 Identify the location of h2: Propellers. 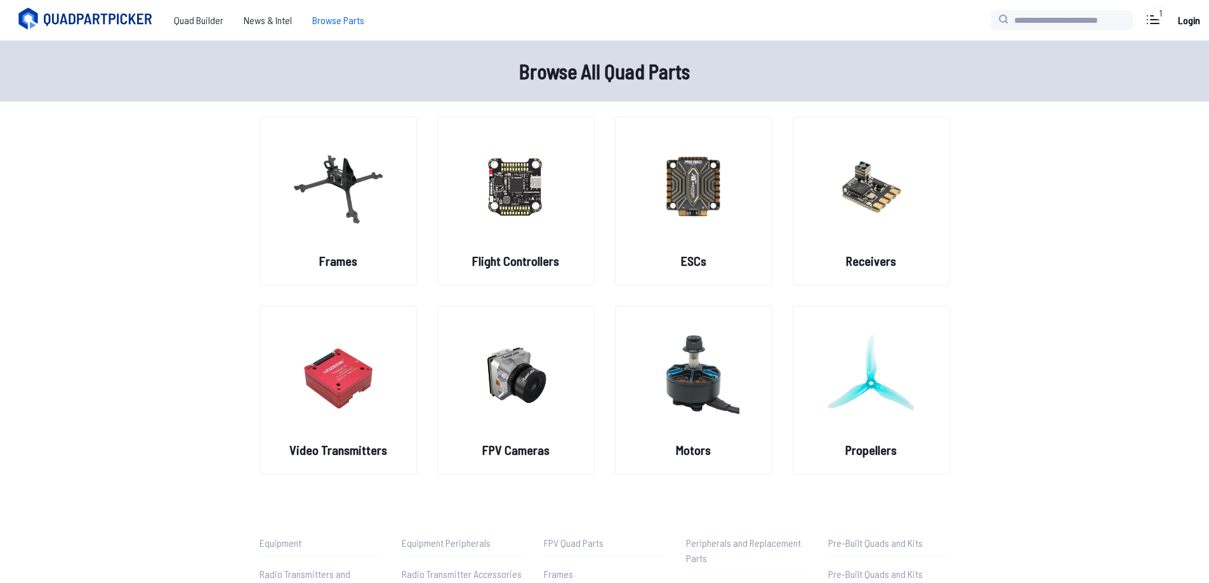
(871, 450).